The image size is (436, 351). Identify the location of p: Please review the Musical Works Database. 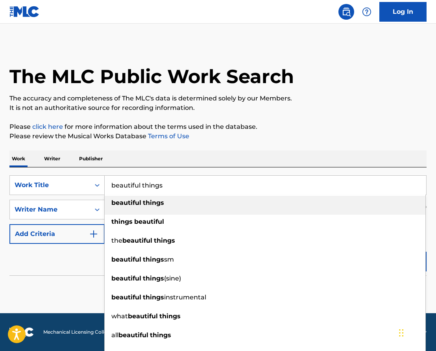
(218, 136).